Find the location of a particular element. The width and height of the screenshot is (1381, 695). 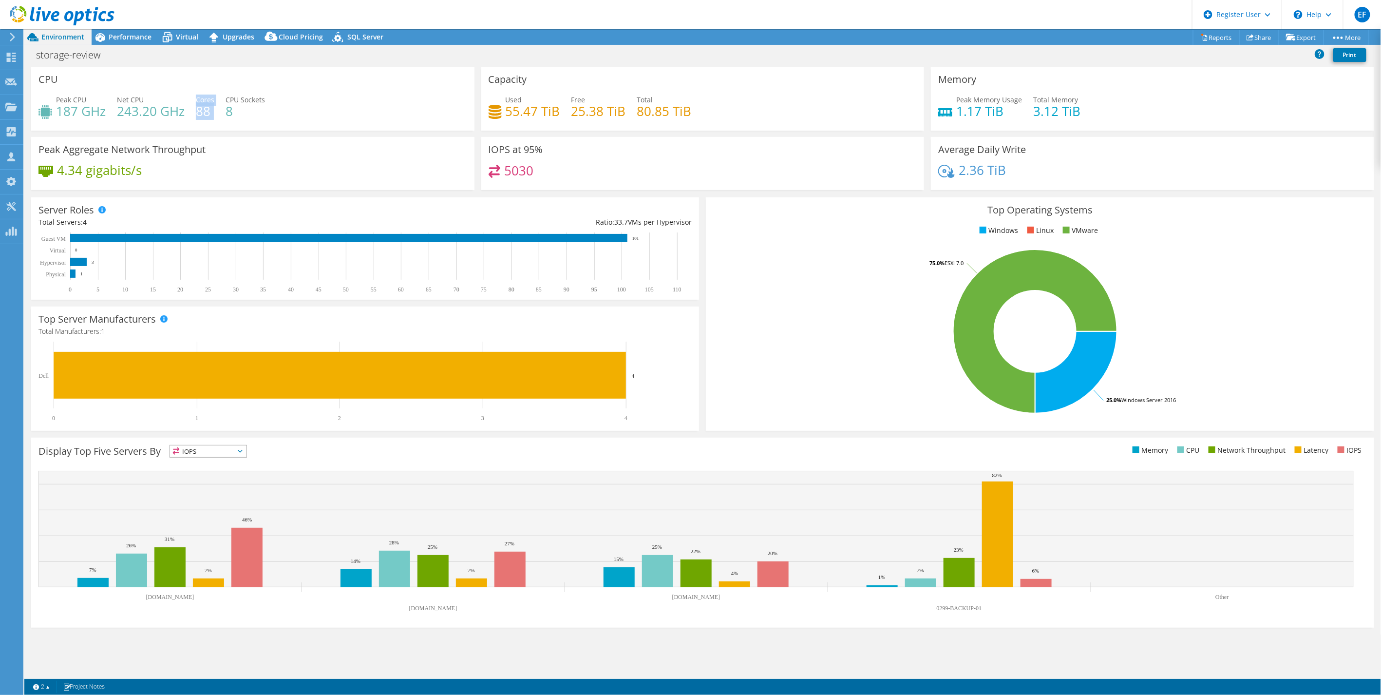

text: 70 is located at coordinates (456, 289).